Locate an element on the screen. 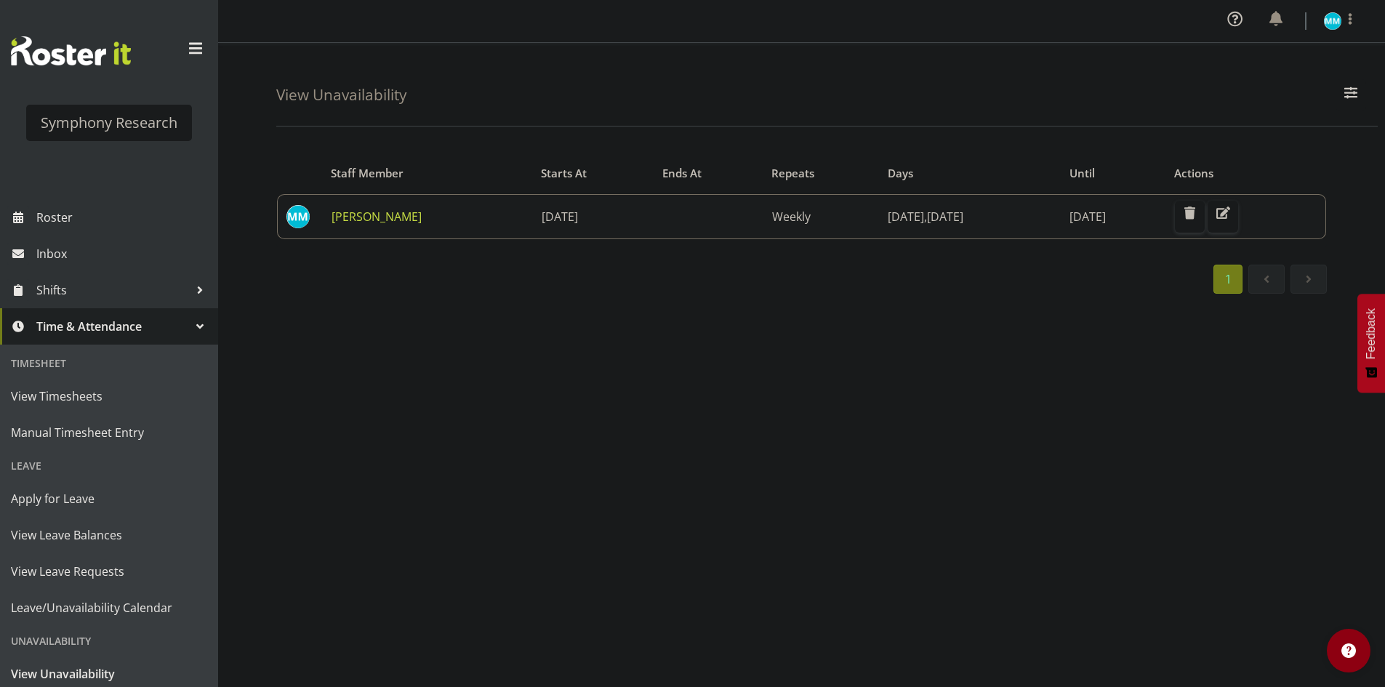  a: Apply for Leave is located at coordinates (109, 499).